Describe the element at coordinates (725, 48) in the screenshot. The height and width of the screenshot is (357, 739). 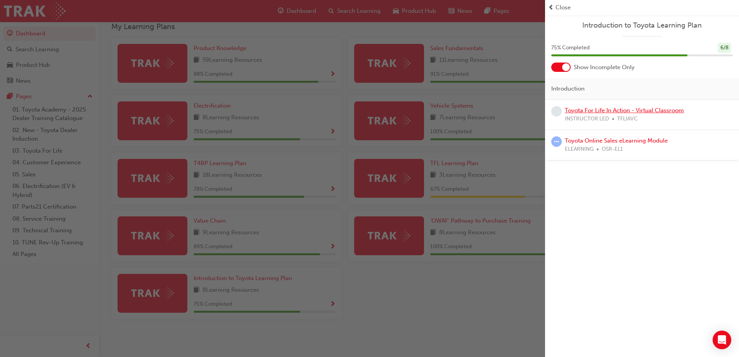
I see `div: 6 / 8` at that location.